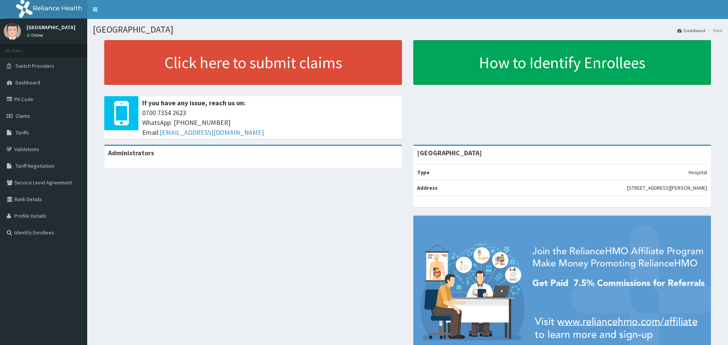  What do you see at coordinates (423, 172) in the screenshot?
I see `b: Type` at bounding box center [423, 172].